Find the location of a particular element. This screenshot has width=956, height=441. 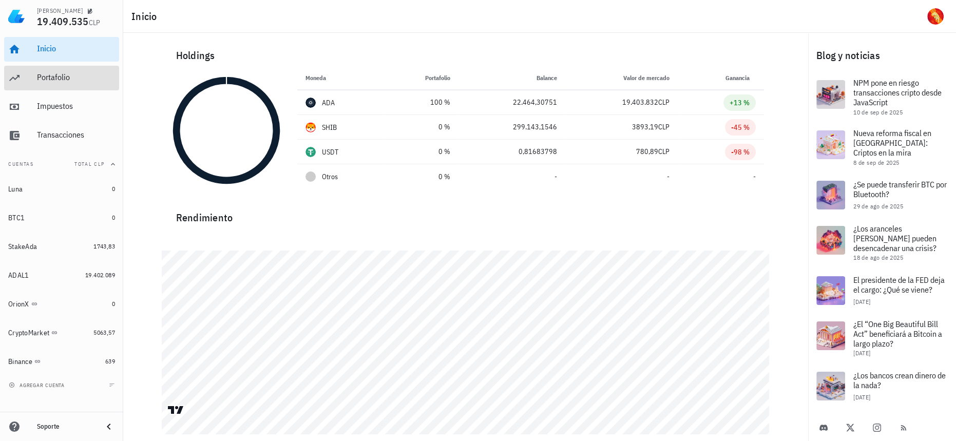

span: 18 de ago de 2025 is located at coordinates (878, 257).